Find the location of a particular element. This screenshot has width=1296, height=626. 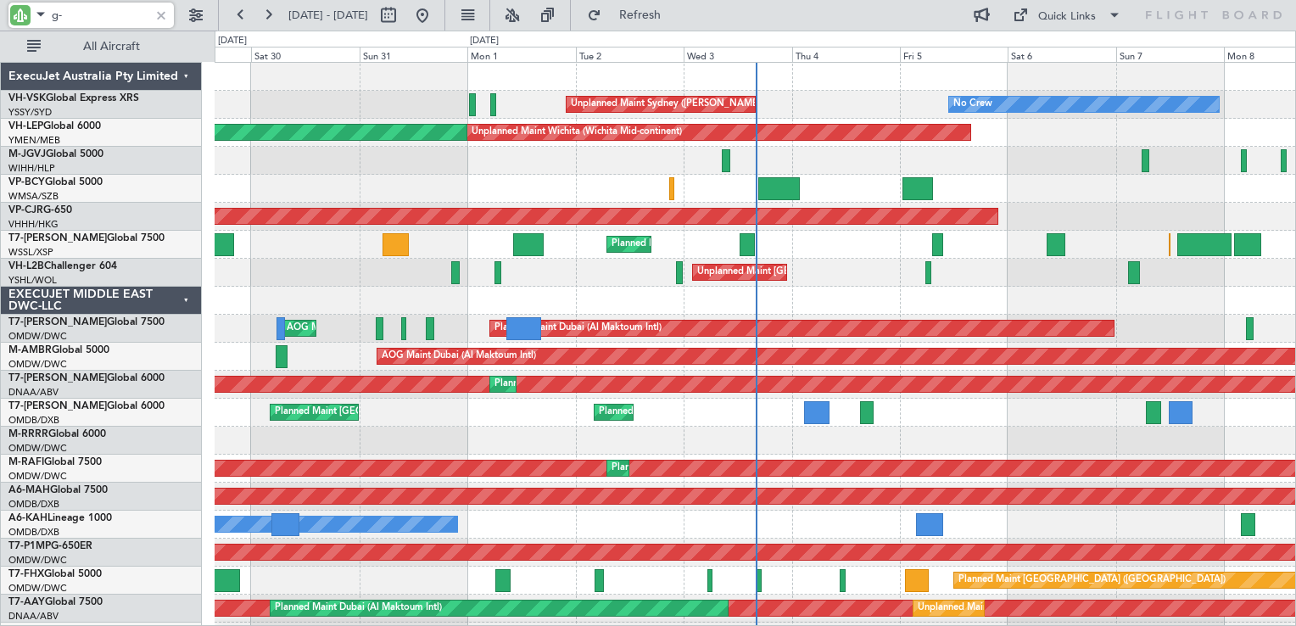

button: Quick Links is located at coordinates (1067, 15).